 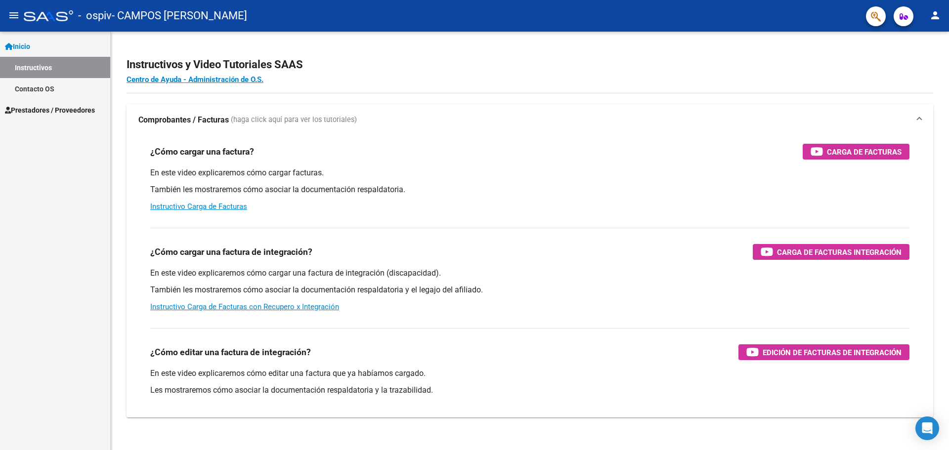 I want to click on p: Les mostraremos cómo asociar la documentación respaldatoria y la trazabilidad., so click(x=530, y=391).